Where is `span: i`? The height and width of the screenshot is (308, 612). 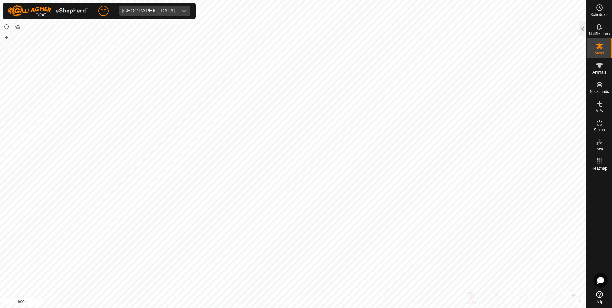
span: i is located at coordinates (580, 301).